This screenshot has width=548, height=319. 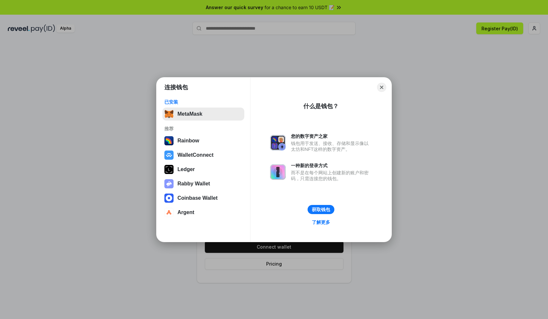 I want to click on div: 推荐, so click(x=203, y=129).